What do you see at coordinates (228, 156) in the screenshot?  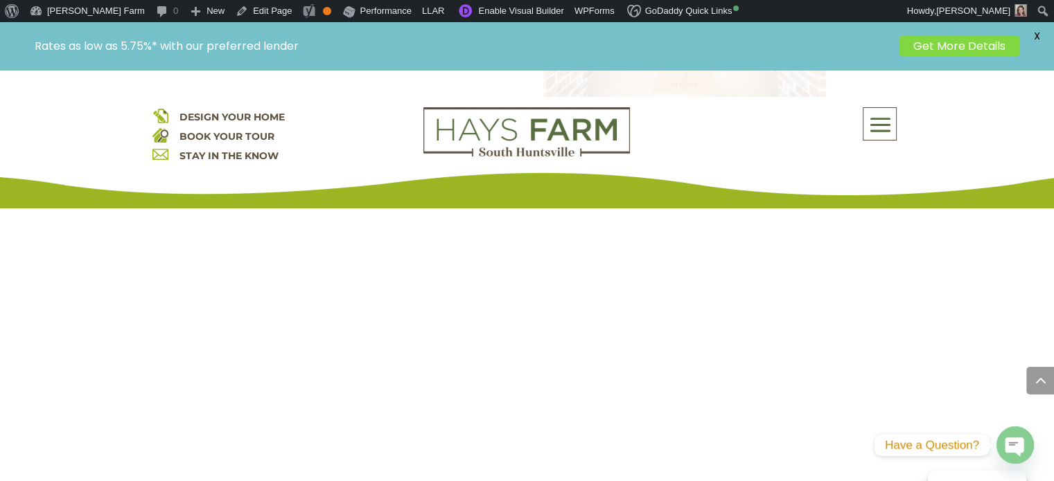 I see `a: STAY IN THE KNOW` at bounding box center [228, 156].